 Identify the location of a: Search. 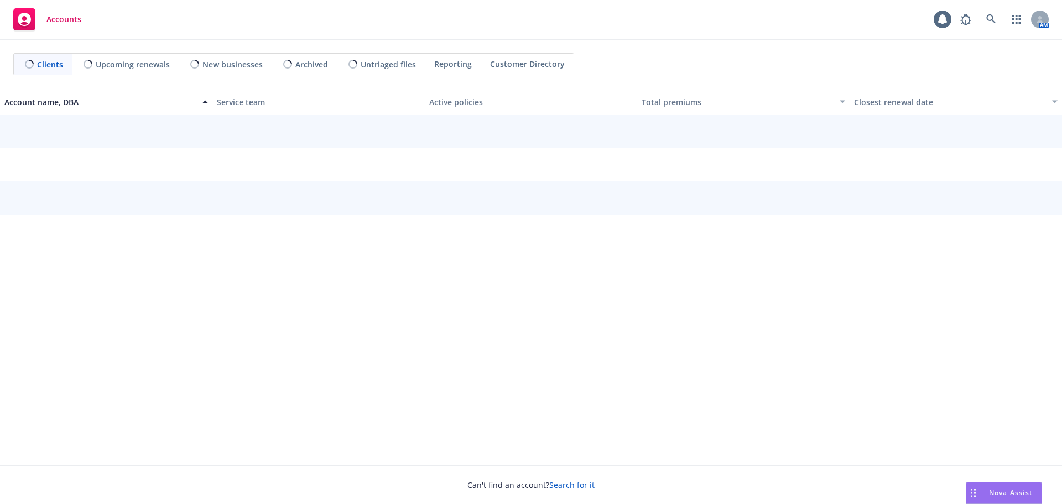
(991, 19).